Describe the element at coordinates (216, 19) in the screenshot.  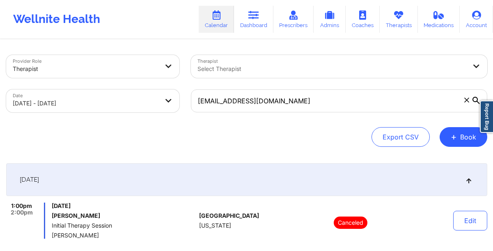
I see `a: Calendar` at that location.